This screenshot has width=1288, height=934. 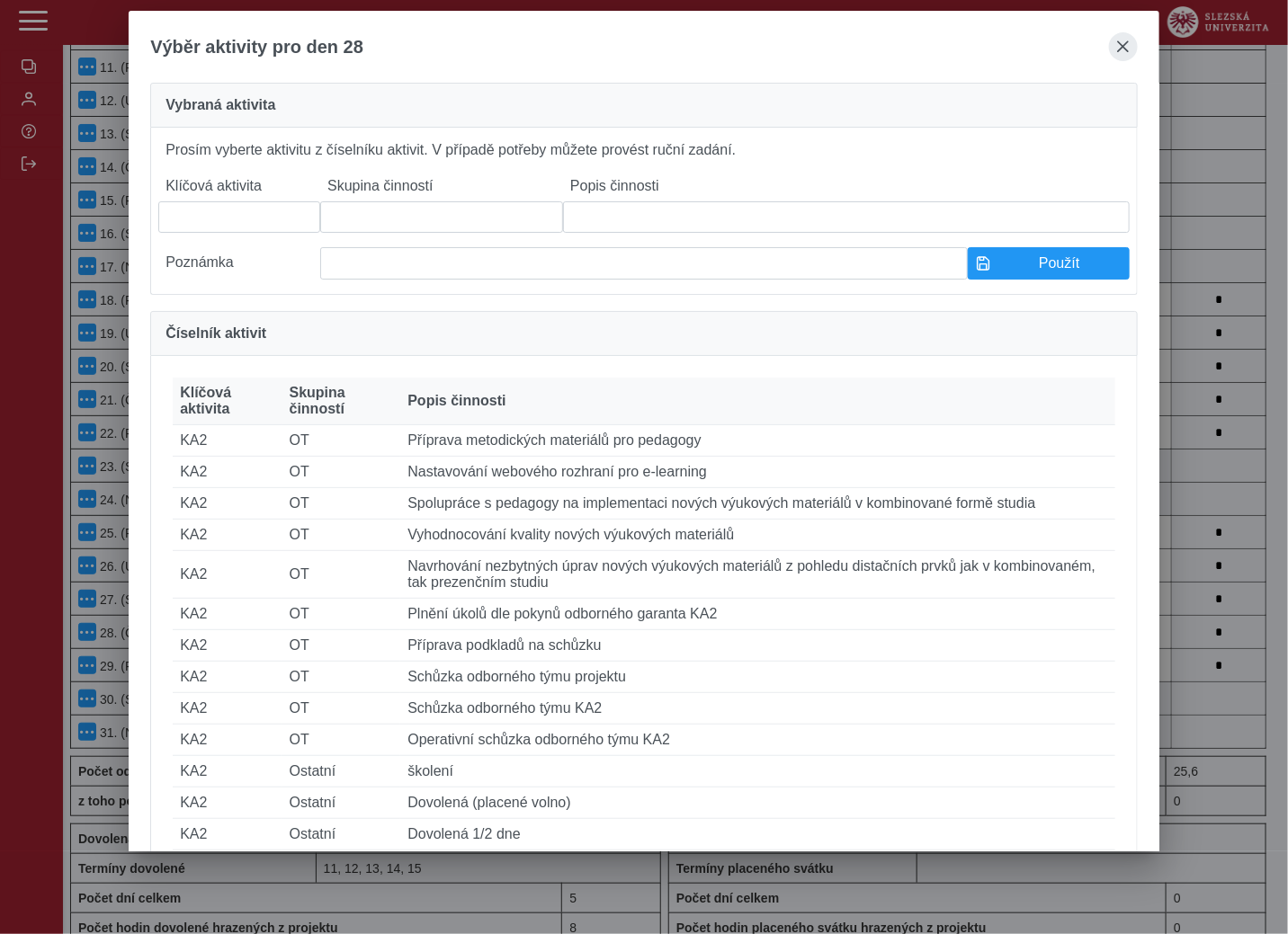 What do you see at coordinates (757, 772) in the screenshot?
I see `td: školení` at bounding box center [757, 772].